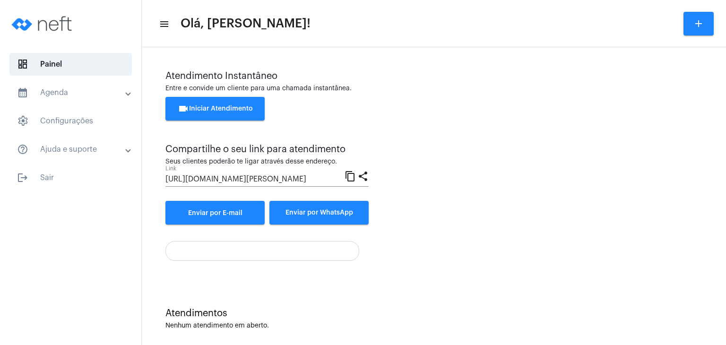 This screenshot has height=345, width=726. What do you see at coordinates (71, 149) in the screenshot?
I see `mat-panel-title: Ajuda e suporte` at bounding box center [71, 149].